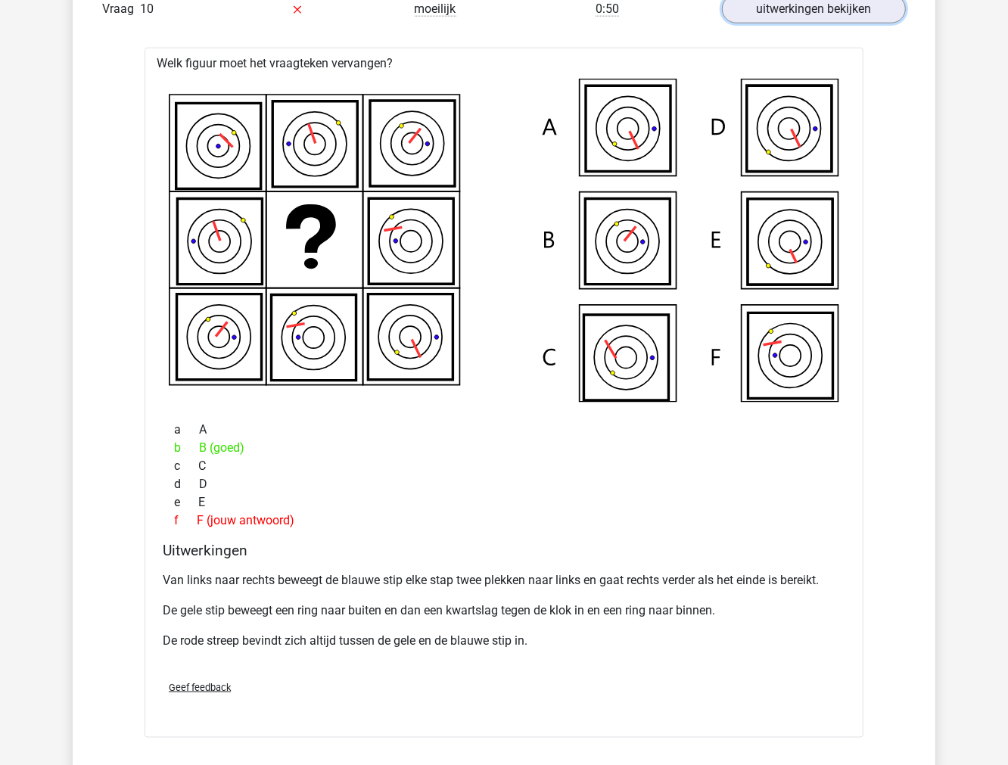  What do you see at coordinates (504, 393) in the screenshot?
I see `div: Welk figuur moet het vraagteken vervangen?` at bounding box center [504, 393].